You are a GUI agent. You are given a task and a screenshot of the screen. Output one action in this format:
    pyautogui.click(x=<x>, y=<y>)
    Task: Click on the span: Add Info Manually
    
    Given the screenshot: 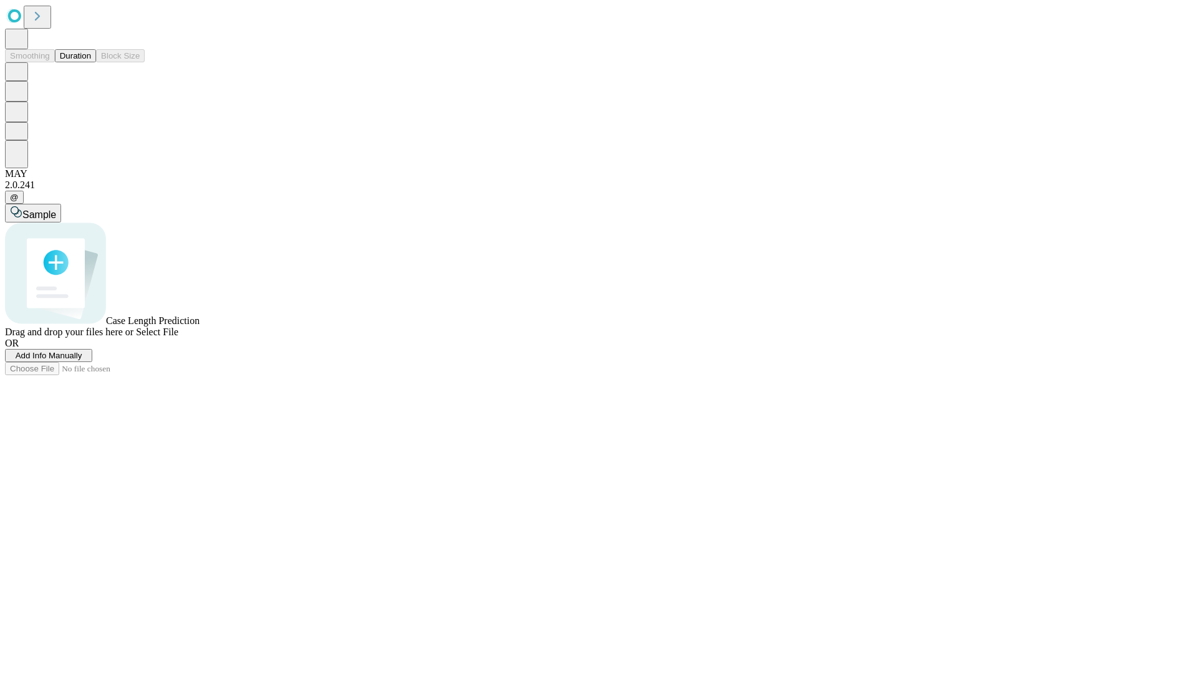 What is the action you would take?
    pyautogui.click(x=49, y=355)
    